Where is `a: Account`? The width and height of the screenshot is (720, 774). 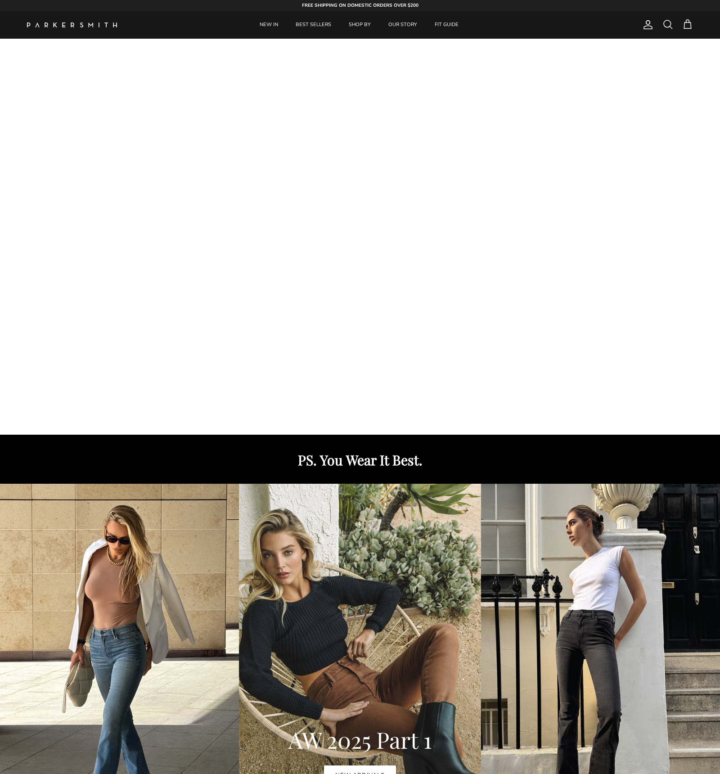
a: Account is located at coordinates (646, 25).